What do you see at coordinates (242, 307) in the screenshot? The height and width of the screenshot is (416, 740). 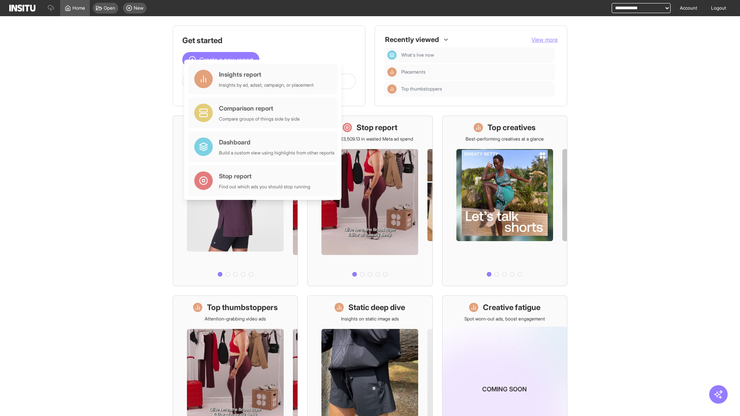 I see `h1: Top thumbstoppers` at bounding box center [242, 307].